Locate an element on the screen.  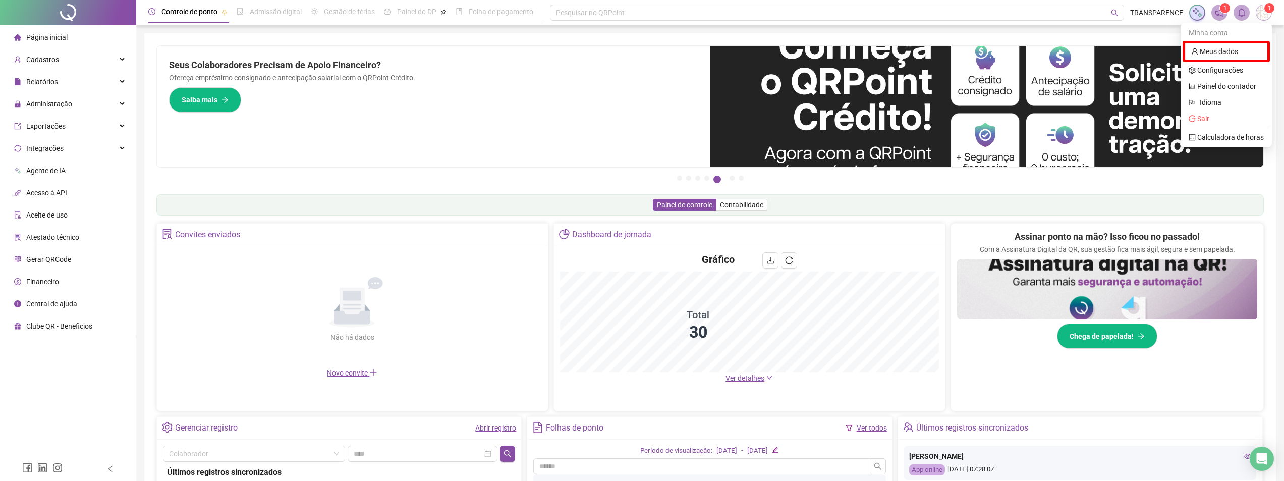
span: Admissão digital is located at coordinates (275, 12).